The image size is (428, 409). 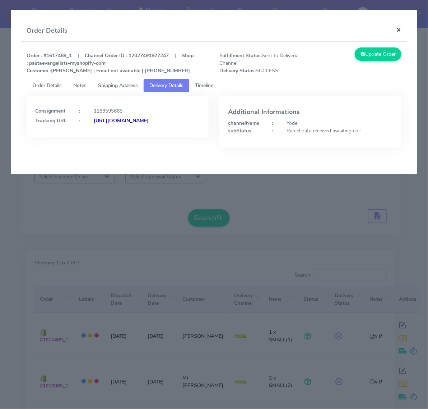 What do you see at coordinates (50, 111) in the screenshot?
I see `strong: Consignment` at bounding box center [50, 111].